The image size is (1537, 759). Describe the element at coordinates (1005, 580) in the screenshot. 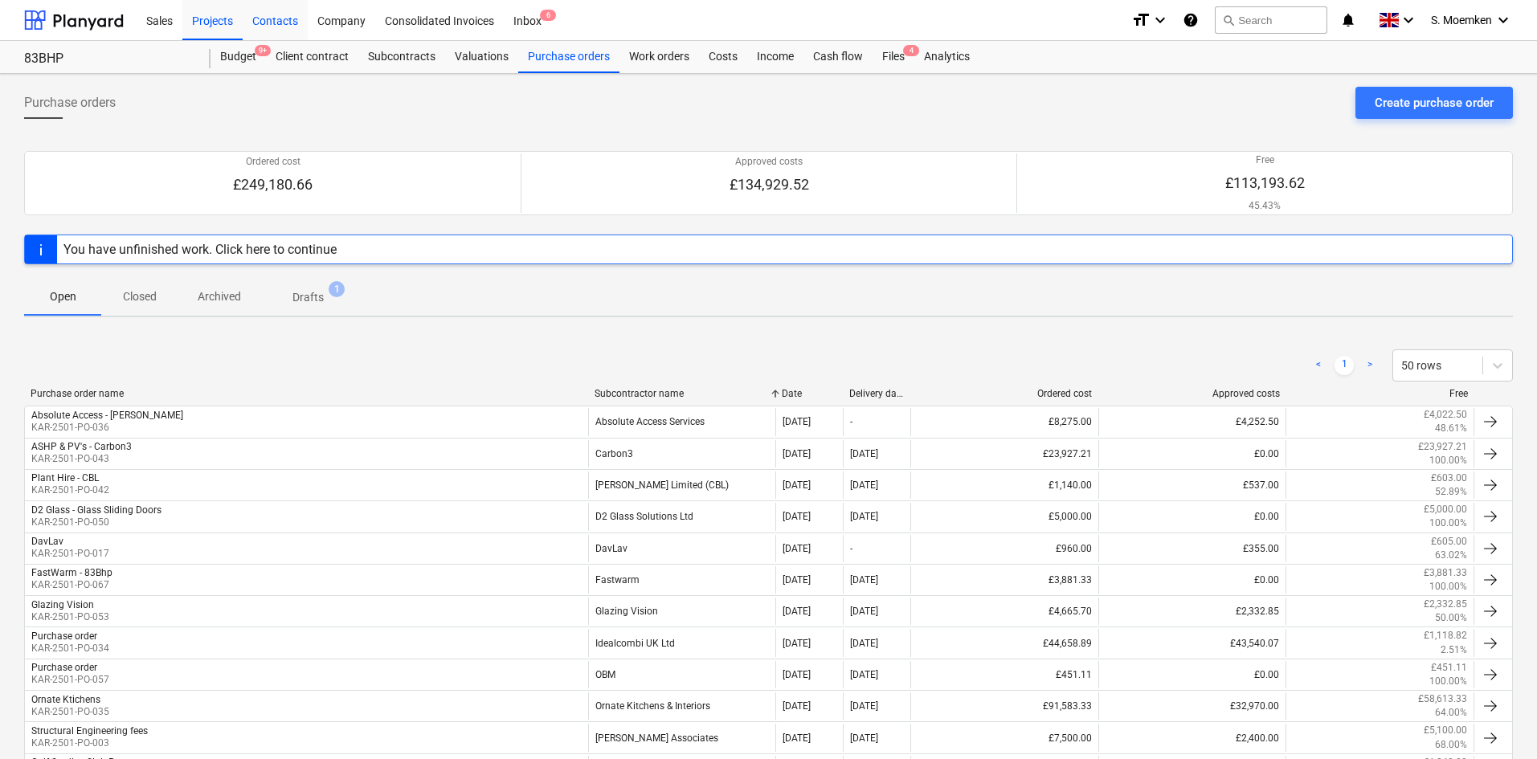

I see `div: £3,881.33` at that location.